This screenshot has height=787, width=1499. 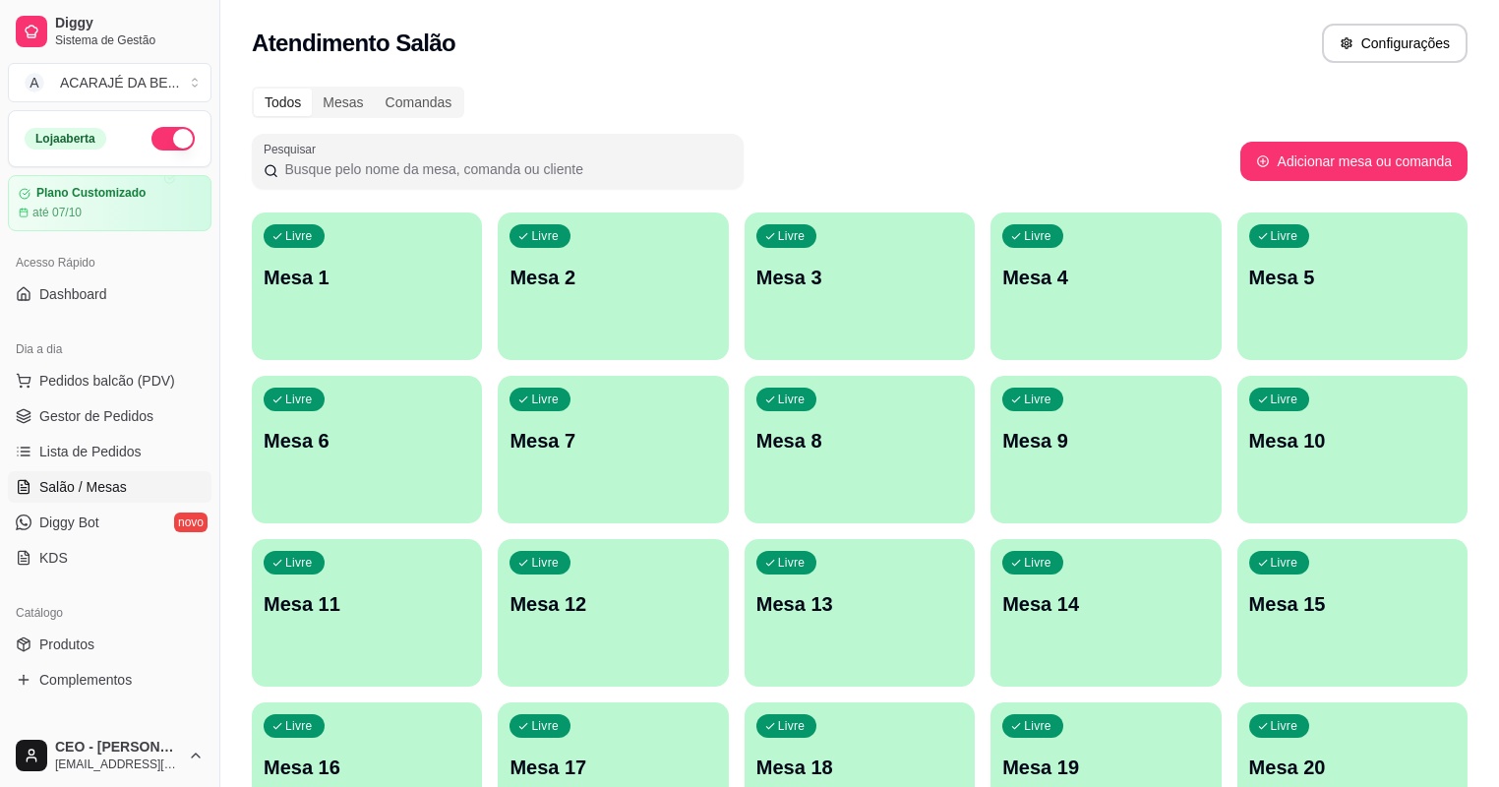 I want to click on article: Plano Customizado, so click(x=90, y=193).